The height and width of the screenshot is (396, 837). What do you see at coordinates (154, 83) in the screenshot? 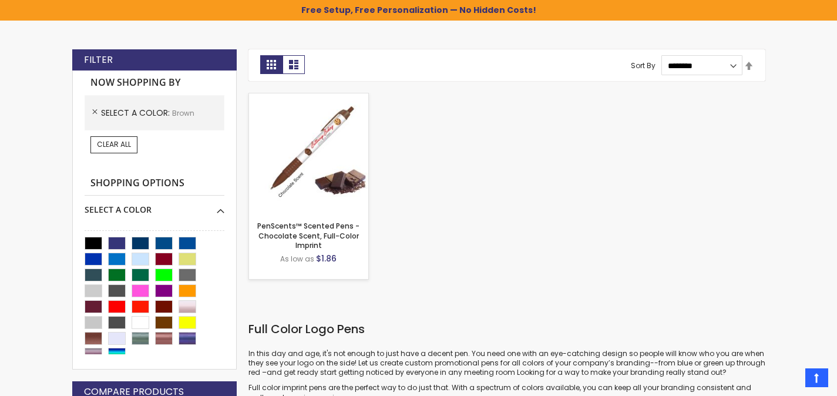
I see `strong: Now Shopping by` at bounding box center [154, 83].